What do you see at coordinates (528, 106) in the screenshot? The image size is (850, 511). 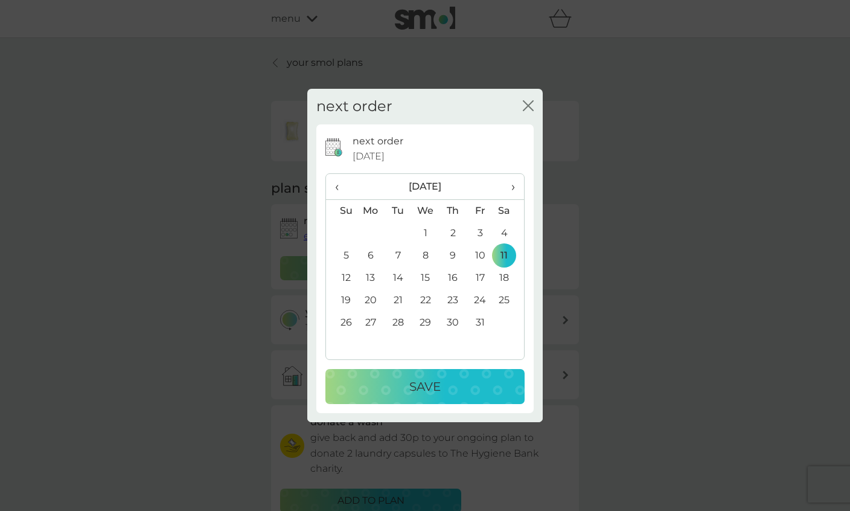 I see `button: close` at bounding box center [528, 106].